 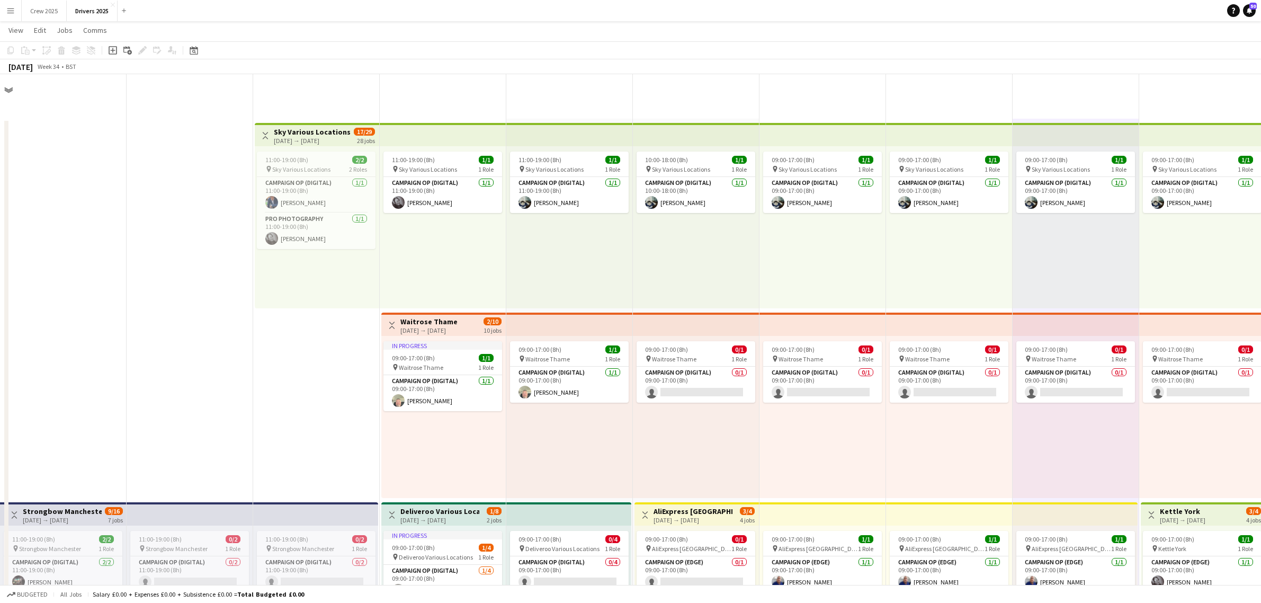 What do you see at coordinates (233, 539) in the screenshot?
I see `span: 0/2` at bounding box center [233, 539].